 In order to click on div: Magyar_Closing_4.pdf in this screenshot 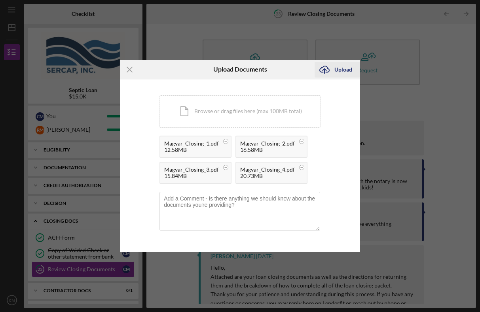, I will do `click(268, 170)`.